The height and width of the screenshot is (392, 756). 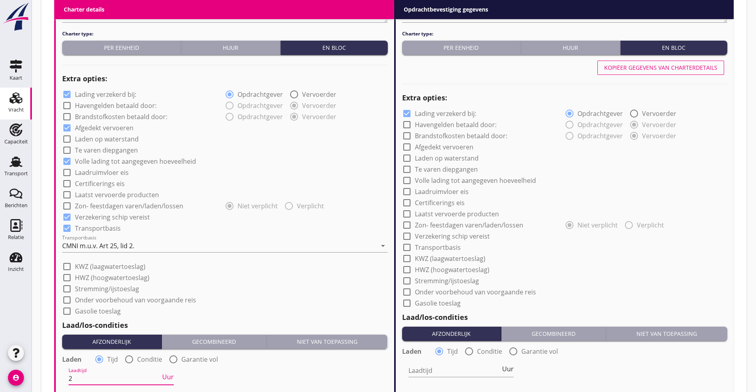 I want to click on div: Inzicht, so click(x=16, y=269).